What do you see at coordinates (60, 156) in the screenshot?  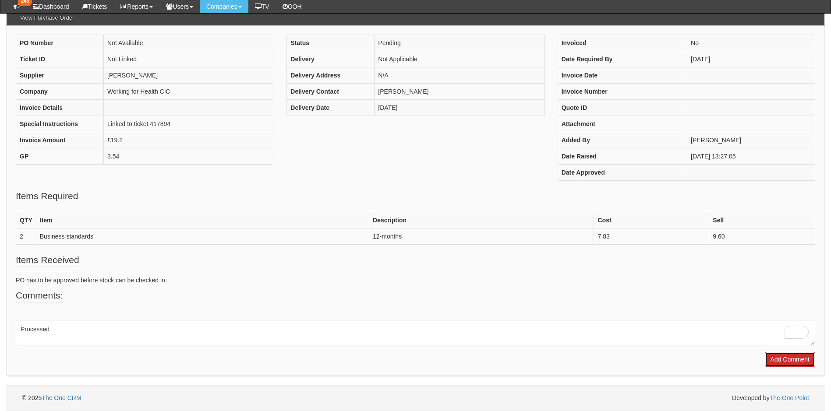 I see `th: GP` at bounding box center [60, 156].